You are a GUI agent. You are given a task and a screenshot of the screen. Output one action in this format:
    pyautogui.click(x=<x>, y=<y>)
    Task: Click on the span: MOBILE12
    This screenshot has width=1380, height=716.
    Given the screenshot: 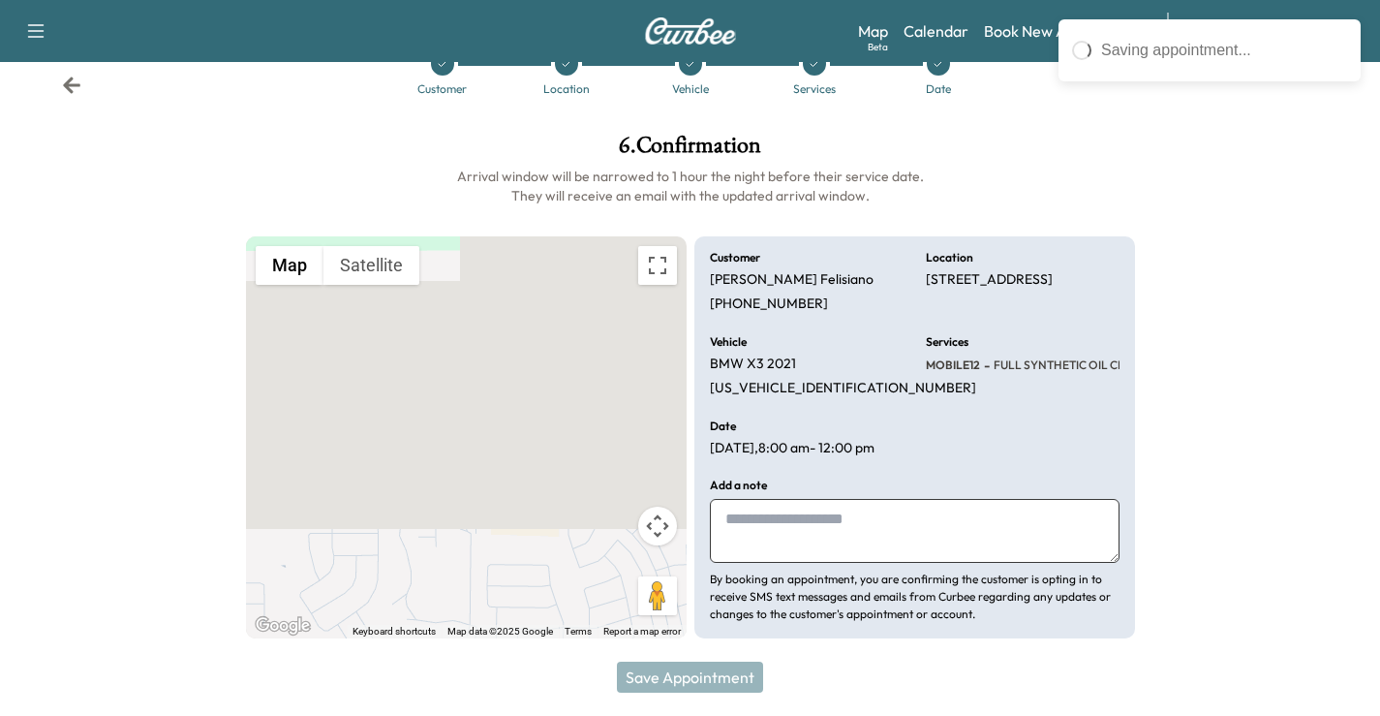 What is the action you would take?
    pyautogui.click(x=953, y=365)
    